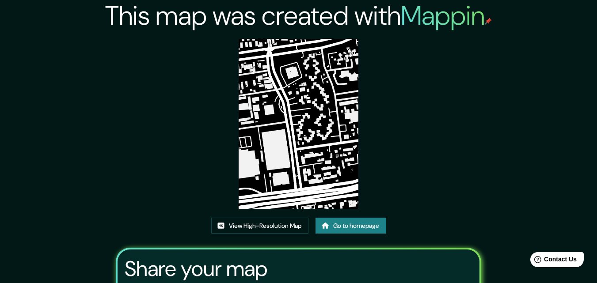  What do you see at coordinates (196, 269) in the screenshot?
I see `h3: Share your map` at bounding box center [196, 269].